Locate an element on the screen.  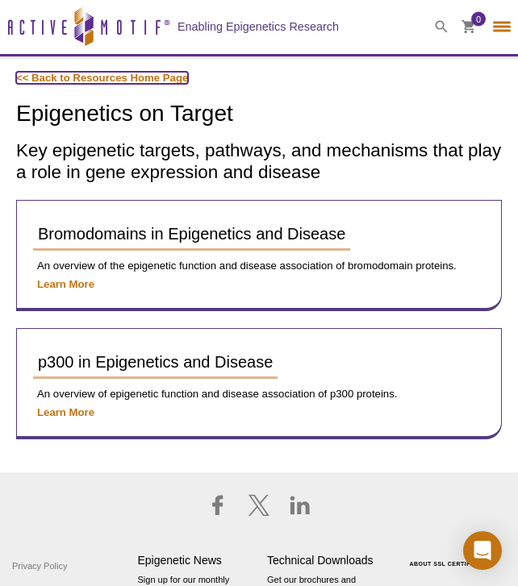
h1: Epigenetics on Target is located at coordinates (259, 115).